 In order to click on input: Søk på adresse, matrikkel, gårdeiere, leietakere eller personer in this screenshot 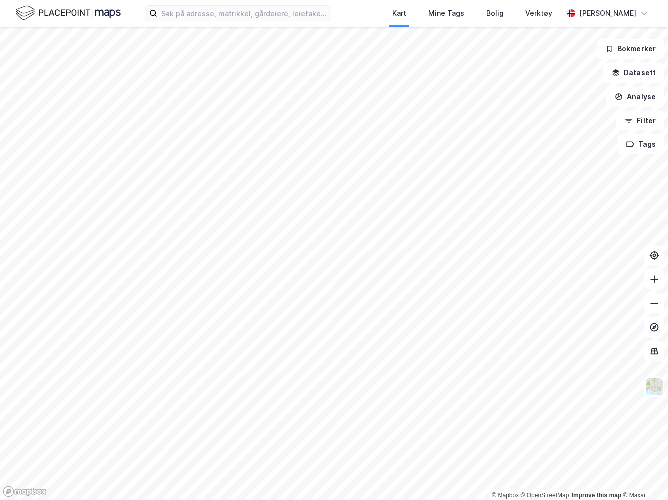, I will do `click(244, 13)`.